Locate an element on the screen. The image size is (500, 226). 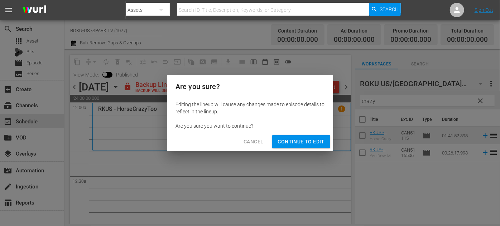
span: Continue to Edit is located at coordinates (301, 142).